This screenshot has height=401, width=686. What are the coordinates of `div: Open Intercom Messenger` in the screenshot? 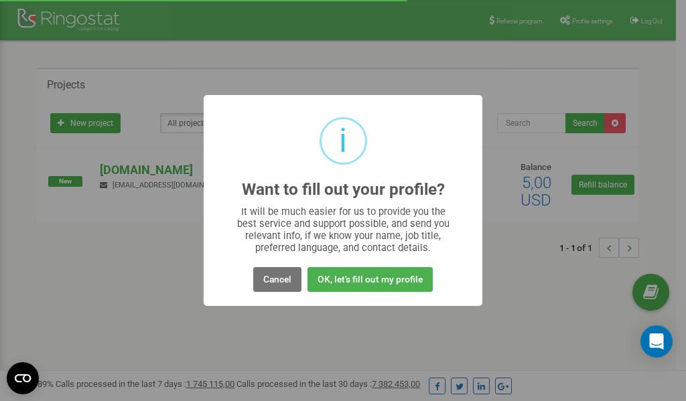 It's located at (657, 342).